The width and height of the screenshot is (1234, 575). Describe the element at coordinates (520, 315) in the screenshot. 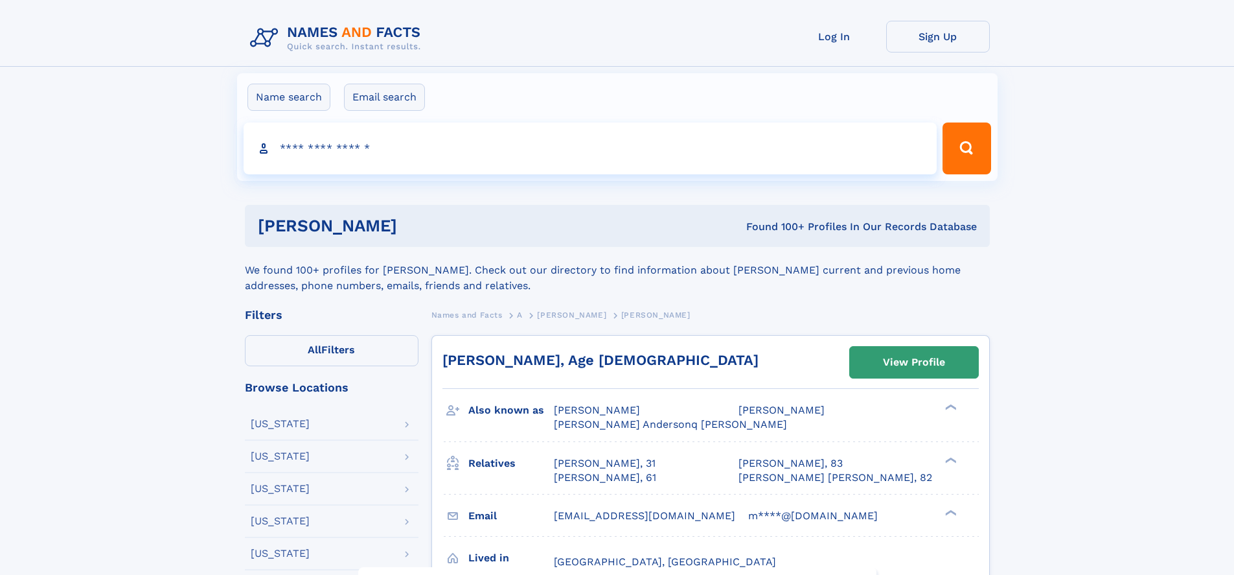

I see `span: A` at that location.